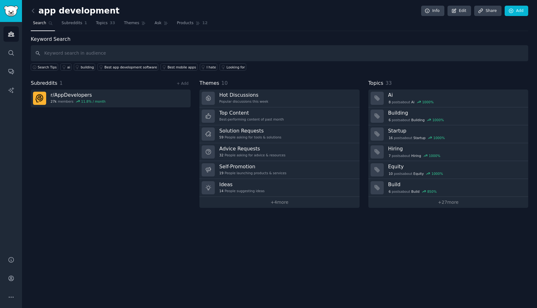 This screenshot has height=308, width=537. Describe the element at coordinates (78, 95) in the screenshot. I see `h3: r/ AppDevelopers` at that location.